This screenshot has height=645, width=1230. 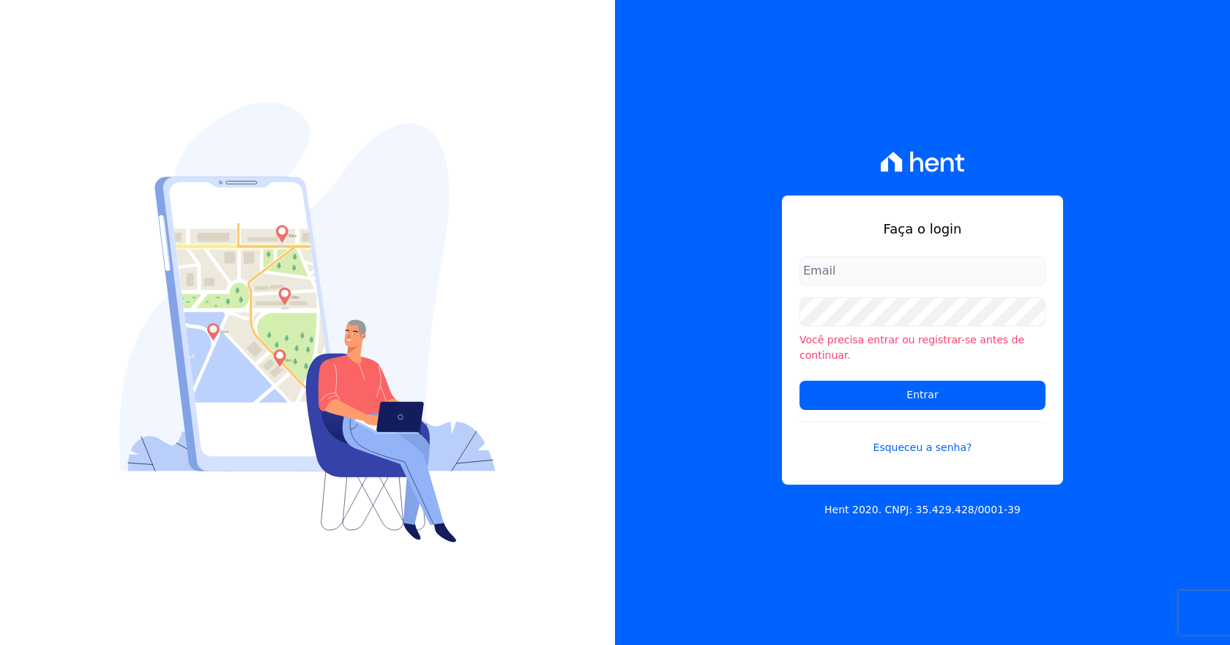 I want to click on img: Login, so click(x=307, y=322).